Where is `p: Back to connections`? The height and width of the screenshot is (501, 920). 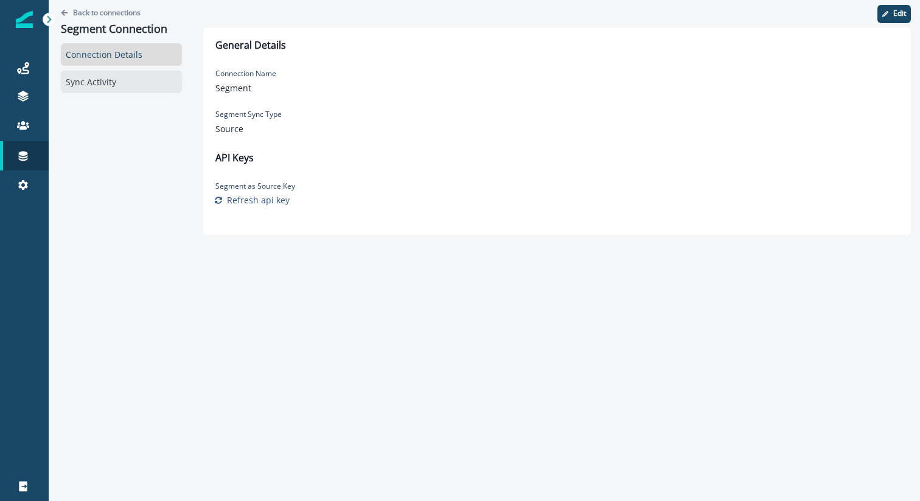 p: Back to connections is located at coordinates (106, 12).